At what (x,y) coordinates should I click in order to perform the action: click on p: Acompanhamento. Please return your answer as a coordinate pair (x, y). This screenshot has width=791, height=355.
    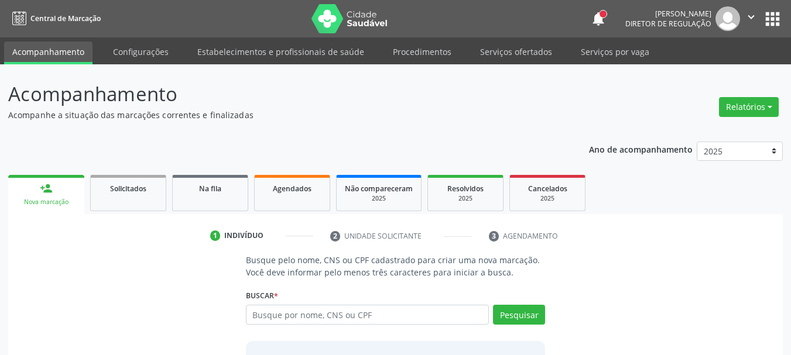
    Looking at the image, I should click on (279, 94).